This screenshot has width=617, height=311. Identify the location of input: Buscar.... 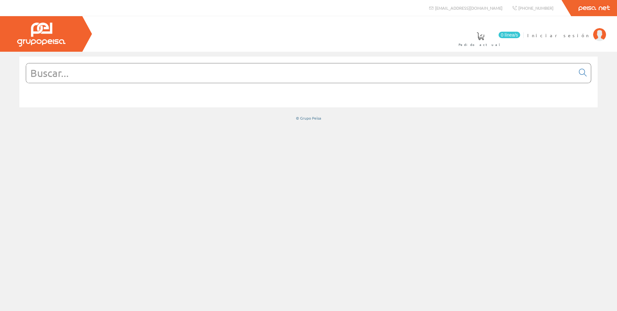
(301, 73).